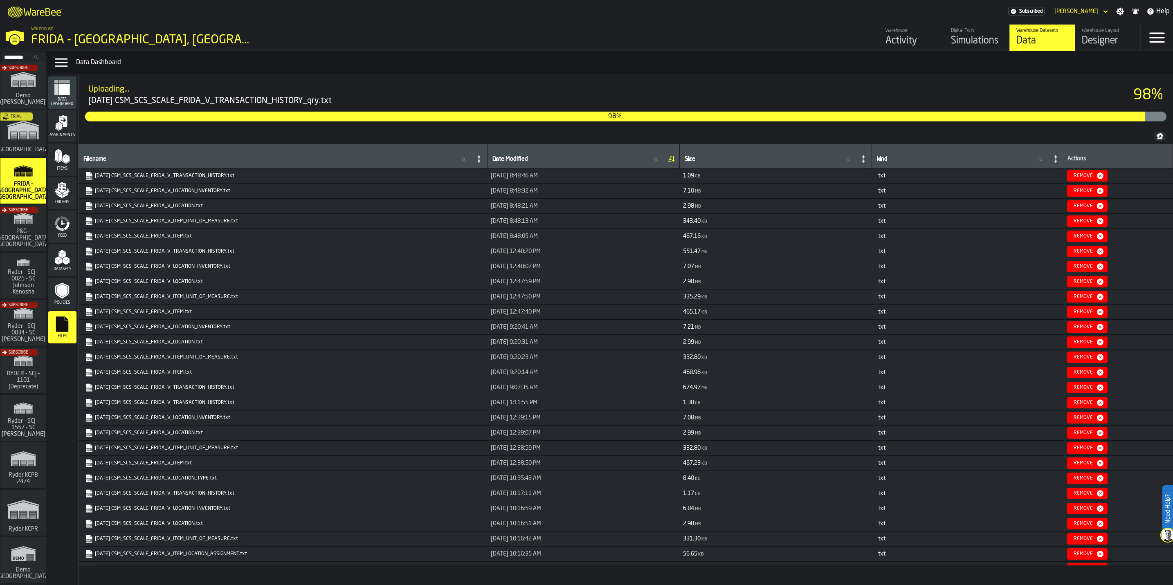 This screenshot has width=1173, height=585. I want to click on li: menu Feed, so click(62, 227).